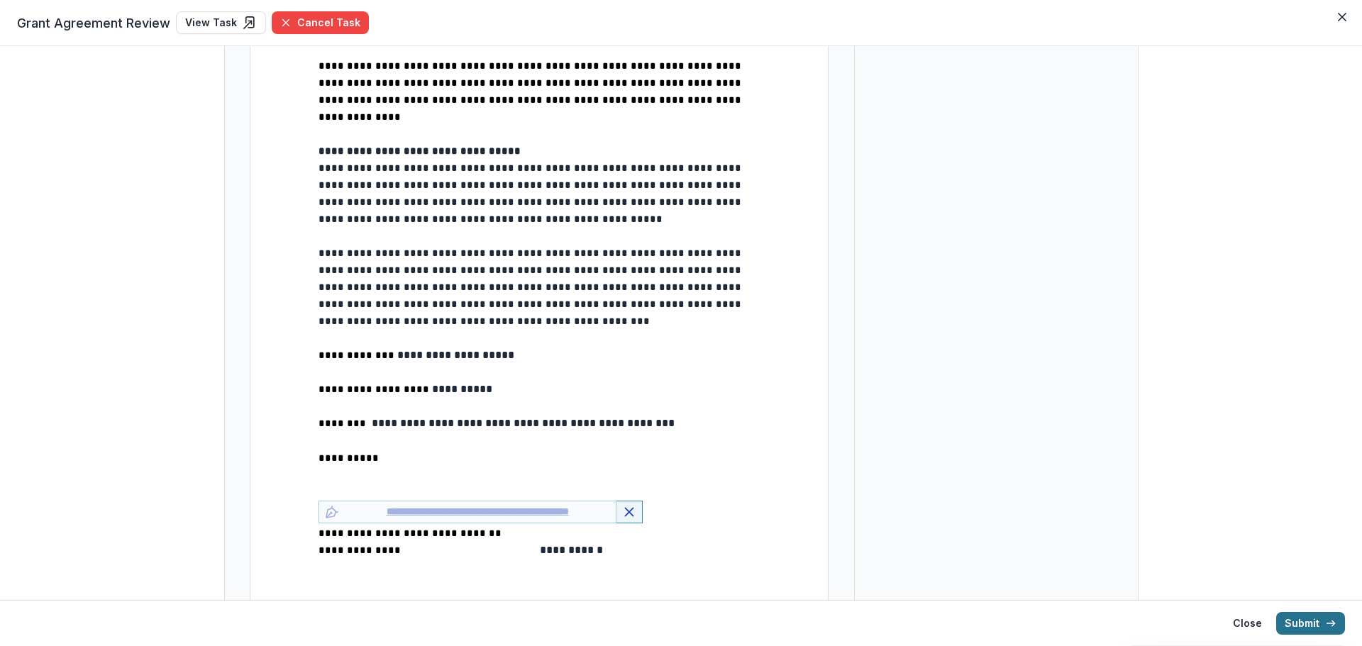 Image resolution: width=1362 pixels, height=646 pixels. What do you see at coordinates (320, 23) in the screenshot?
I see `button: Cancel Task` at bounding box center [320, 23].